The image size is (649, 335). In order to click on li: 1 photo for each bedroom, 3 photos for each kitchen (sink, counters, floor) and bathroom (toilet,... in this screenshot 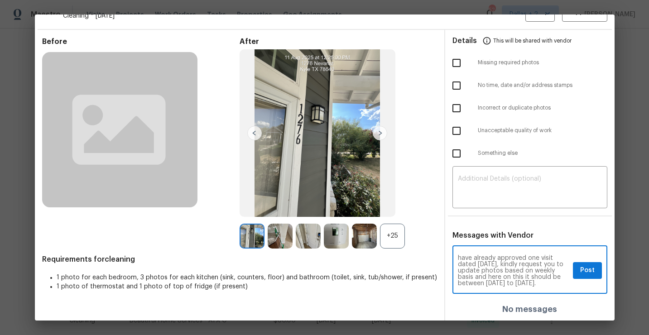, I will do `click(247, 278)`.